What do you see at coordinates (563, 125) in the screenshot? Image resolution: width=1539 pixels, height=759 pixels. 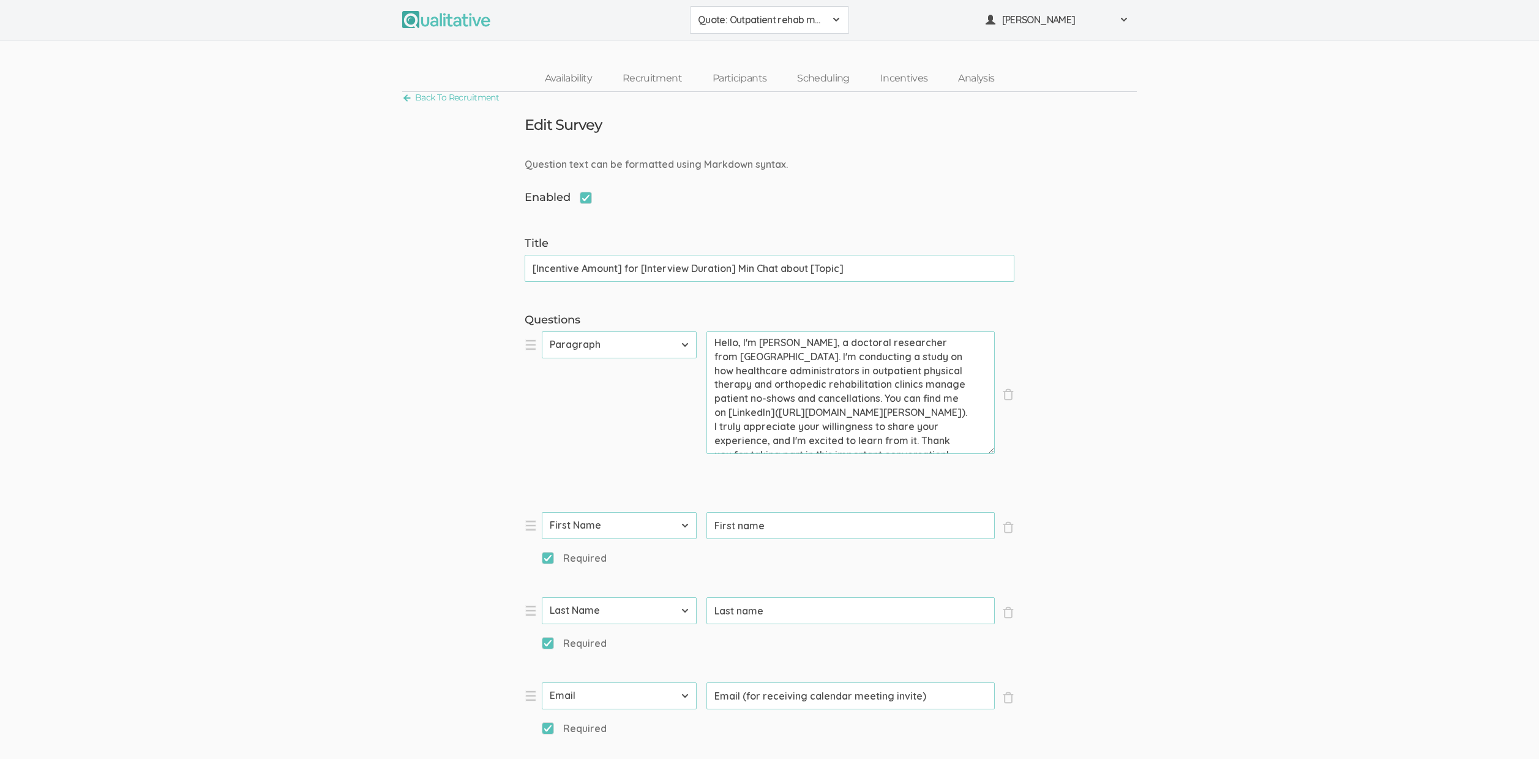 I see `h3: Edit Survey` at bounding box center [563, 125].